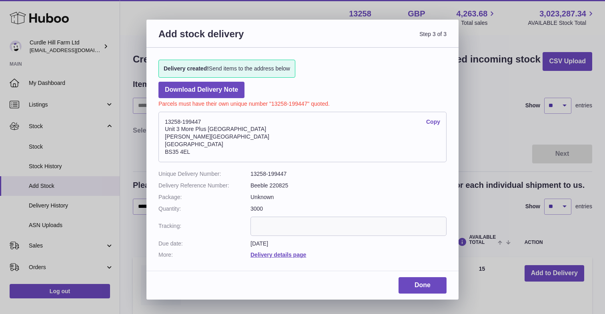 This screenshot has width=605, height=314. What do you see at coordinates (227, 68) in the screenshot?
I see `span: Send items to the address below` at bounding box center [227, 68].